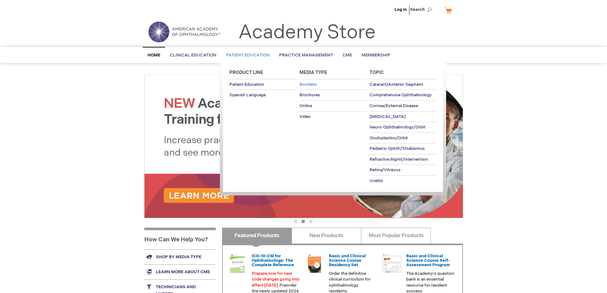 The width and height of the screenshot is (607, 293). Describe the element at coordinates (154, 55) in the screenshot. I see `span: Home` at that location.